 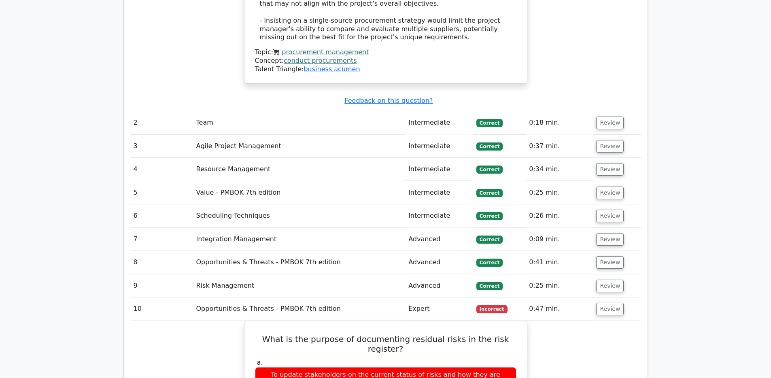 I want to click on td: Scheduling Techniques, so click(x=299, y=216).